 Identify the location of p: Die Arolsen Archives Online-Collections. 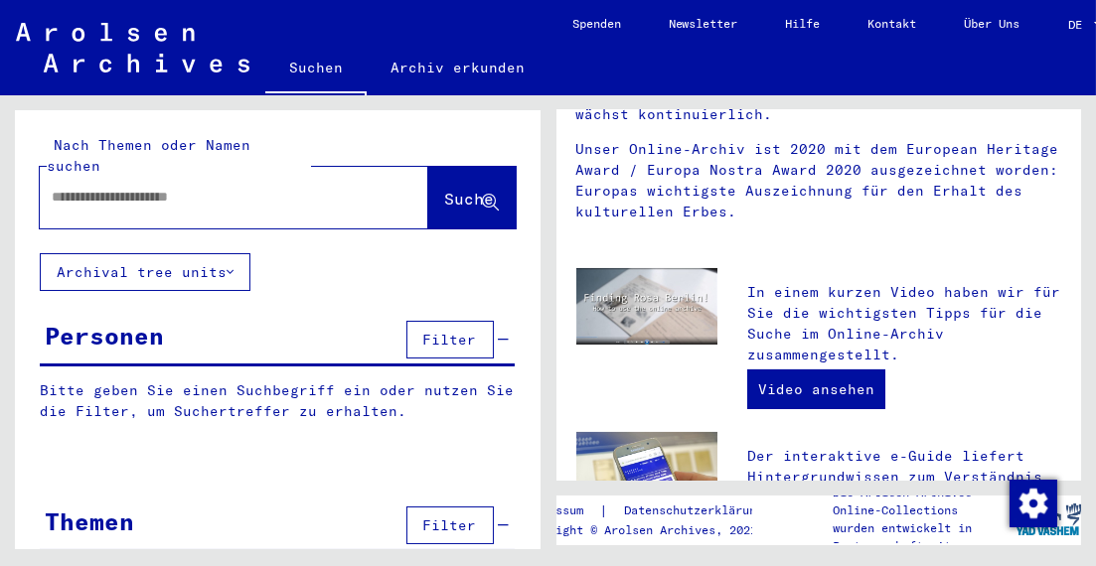
(924, 502).